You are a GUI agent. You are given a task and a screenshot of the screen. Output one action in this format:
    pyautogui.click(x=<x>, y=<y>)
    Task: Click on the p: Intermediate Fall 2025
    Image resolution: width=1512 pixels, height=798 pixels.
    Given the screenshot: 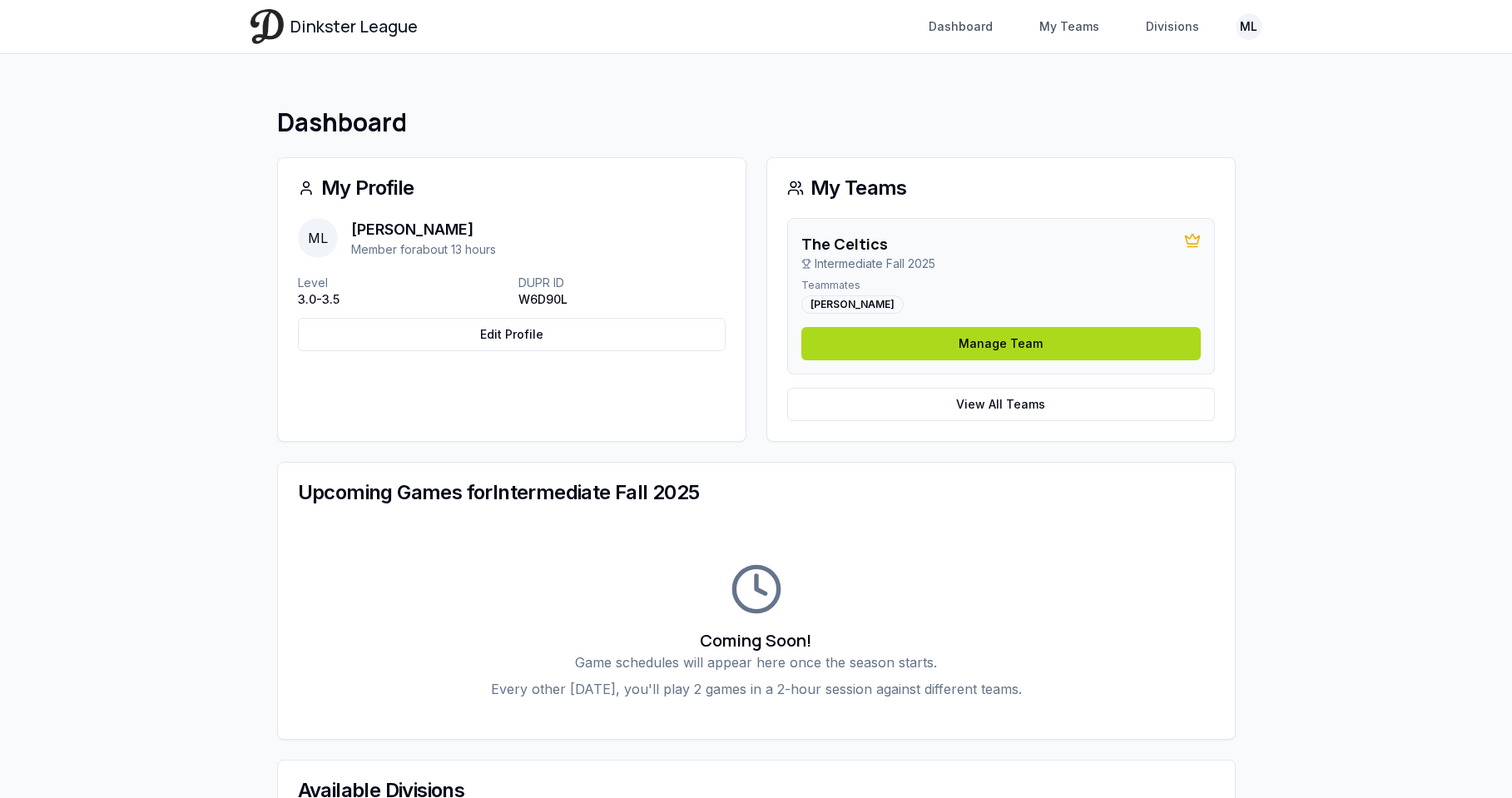 What is the action you would take?
    pyautogui.click(x=868, y=264)
    